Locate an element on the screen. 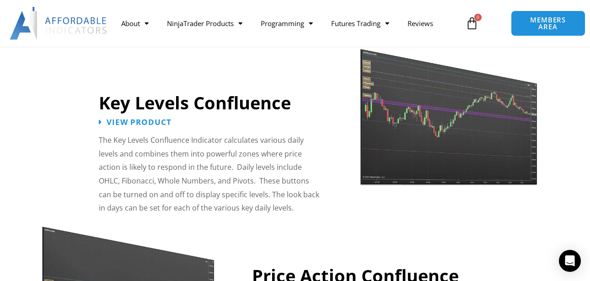  a: Futures Trading is located at coordinates (360, 23).